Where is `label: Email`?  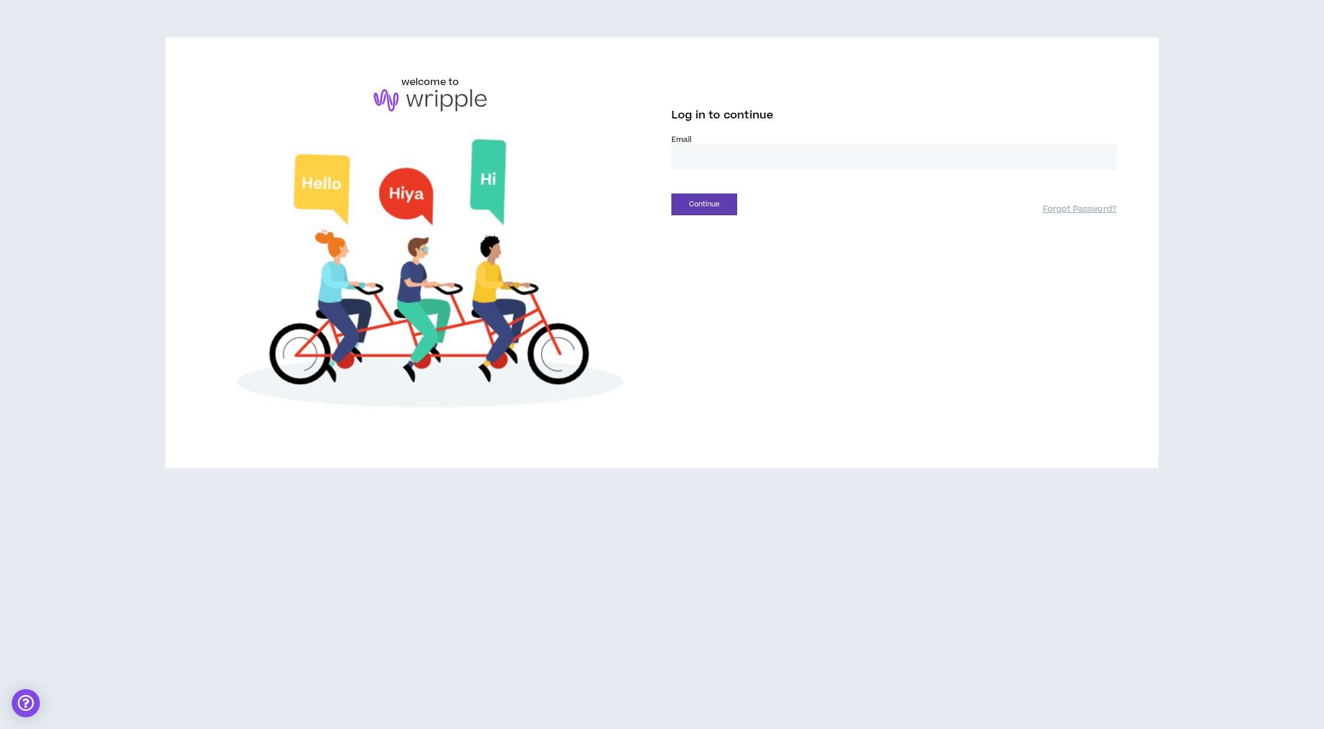
label: Email is located at coordinates (894, 140).